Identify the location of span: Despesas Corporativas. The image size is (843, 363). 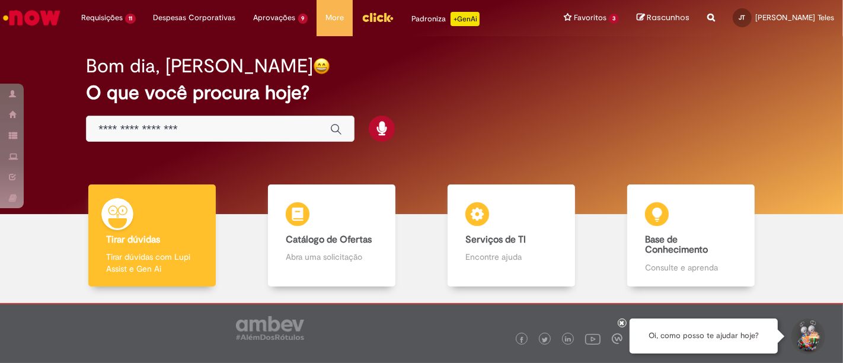
(195, 18).